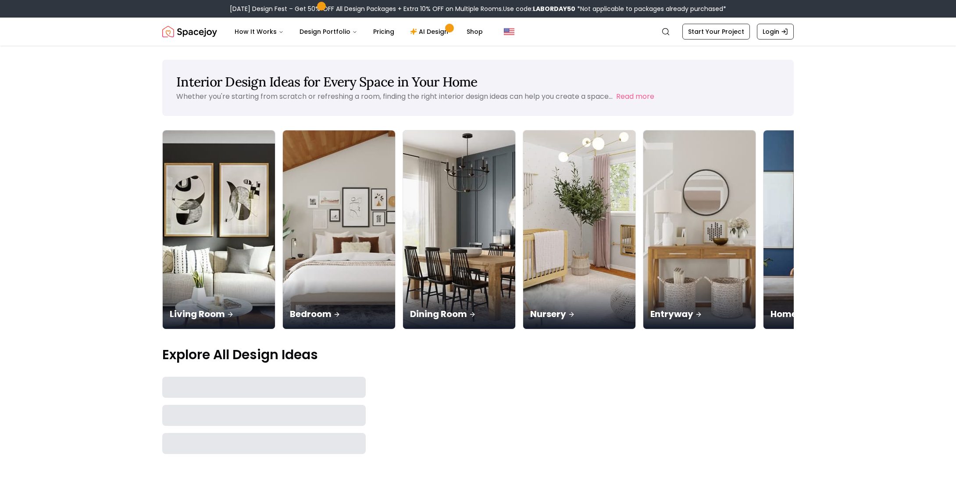  I want to click on p: Bedroom, so click(339, 314).